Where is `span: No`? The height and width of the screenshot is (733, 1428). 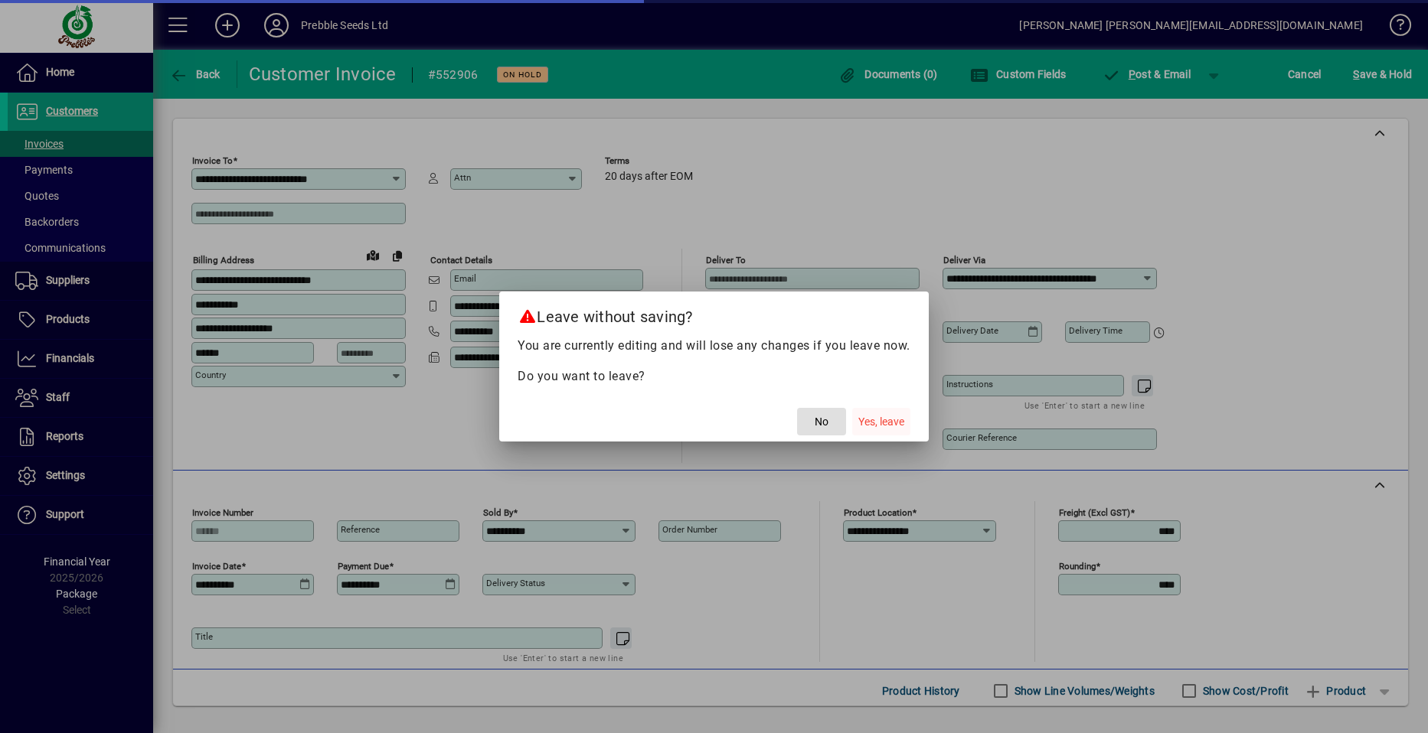 span: No is located at coordinates (822, 422).